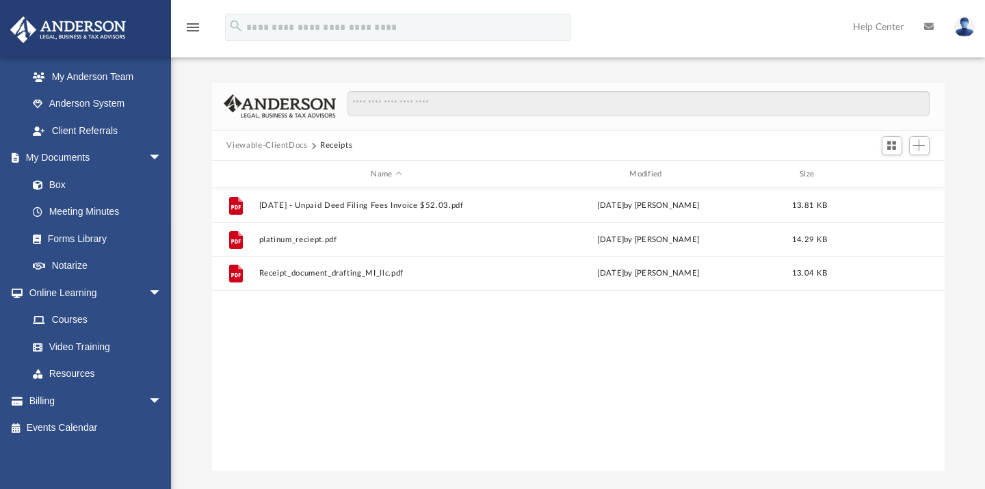  Describe the element at coordinates (96, 428) in the screenshot. I see `a: Events Calendar` at that location.